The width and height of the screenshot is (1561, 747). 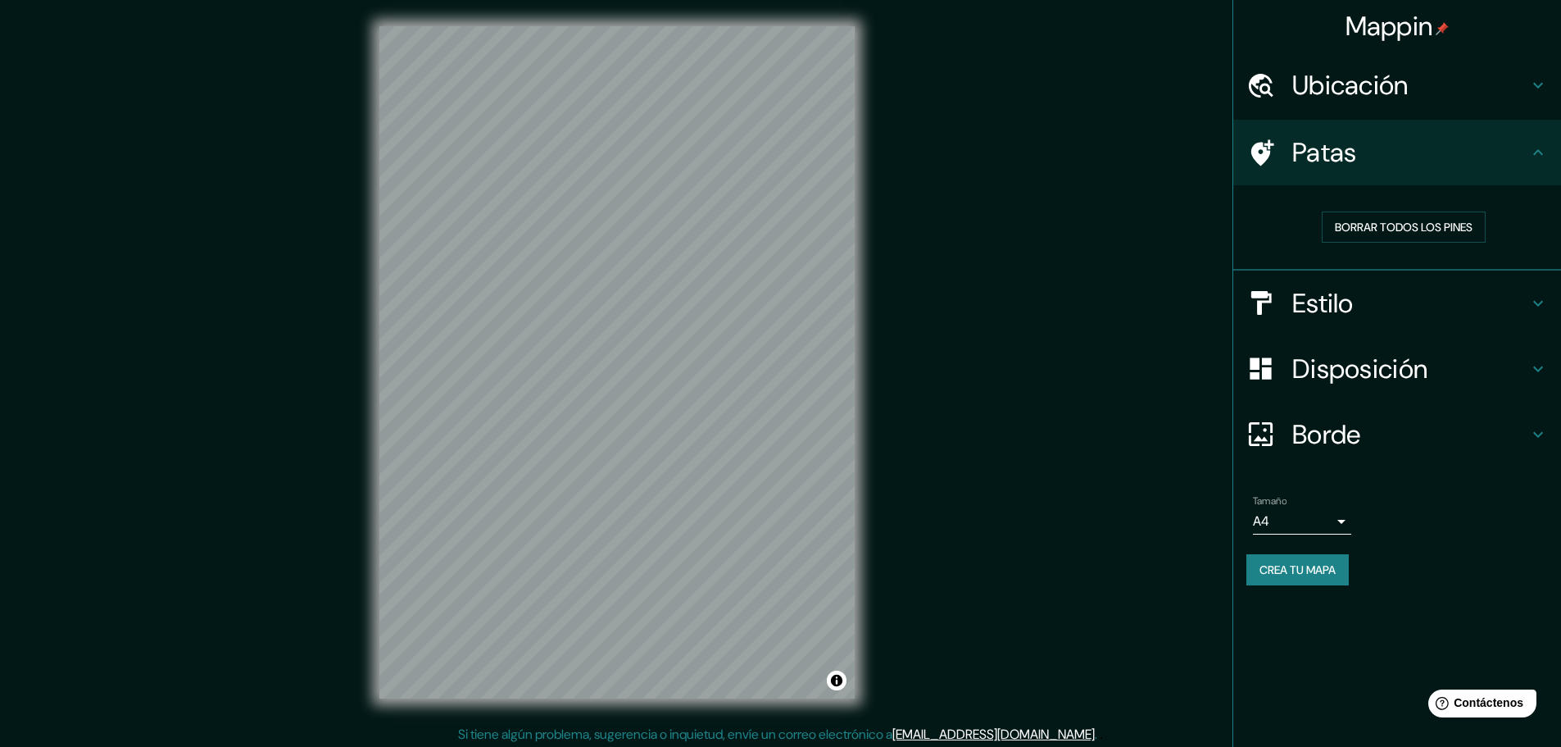 I want to click on canvas: Mapa, so click(x=617, y=362).